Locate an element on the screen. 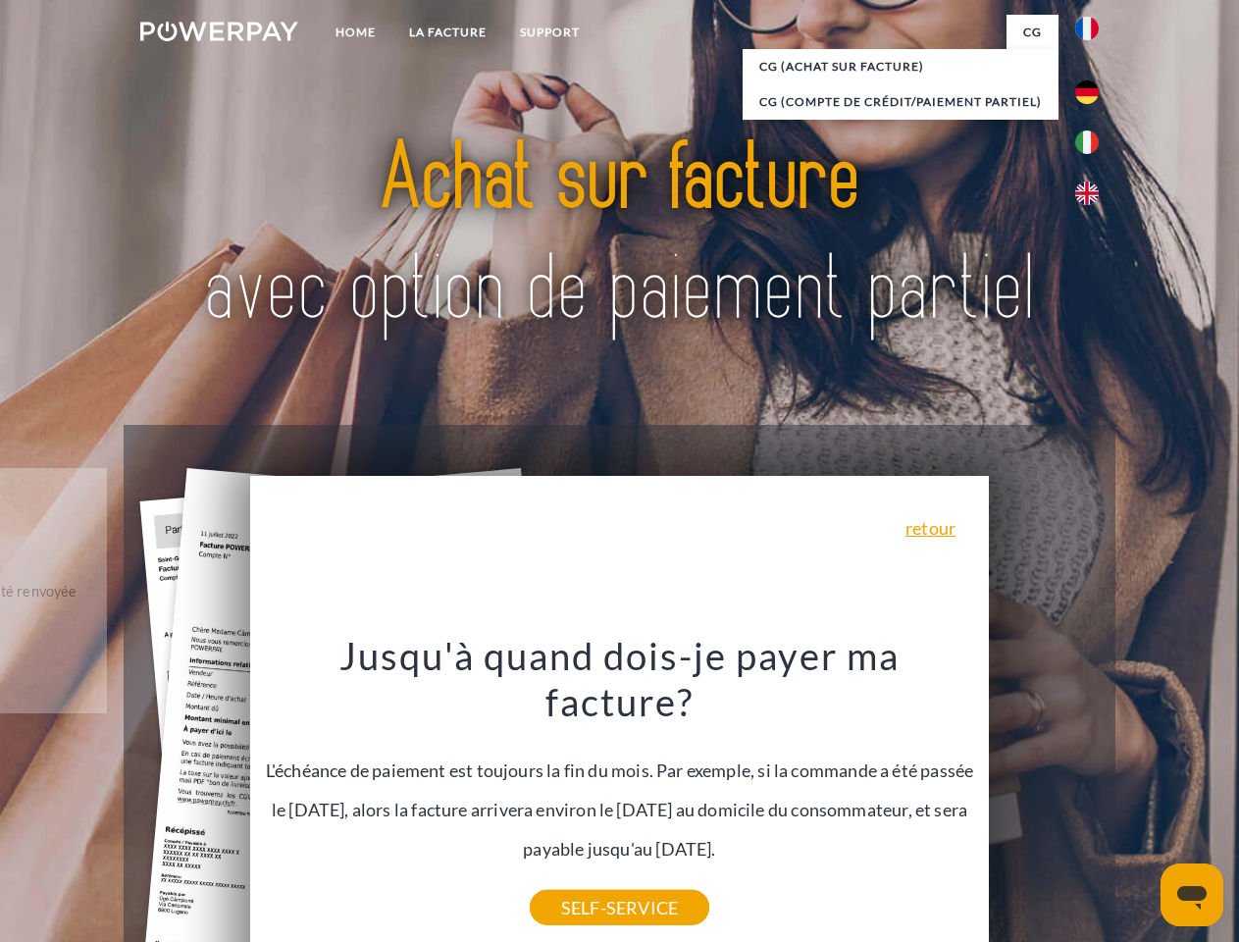 The width and height of the screenshot is (1239, 942). h3: Jusqu'à quand dois-je payer ma facture? is located at coordinates (620, 679).